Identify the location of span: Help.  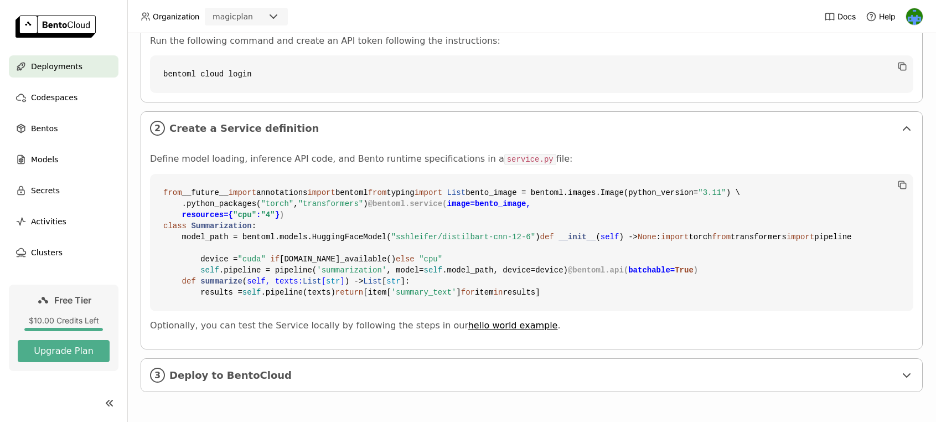
(887, 17).